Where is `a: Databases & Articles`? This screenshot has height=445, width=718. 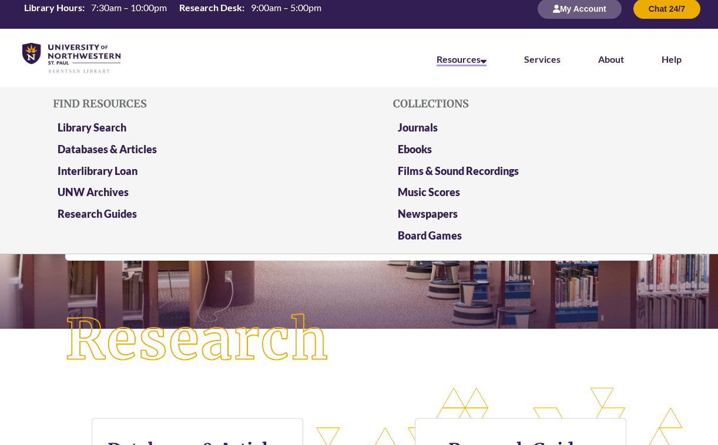 a: Databases & Articles is located at coordinates (107, 149).